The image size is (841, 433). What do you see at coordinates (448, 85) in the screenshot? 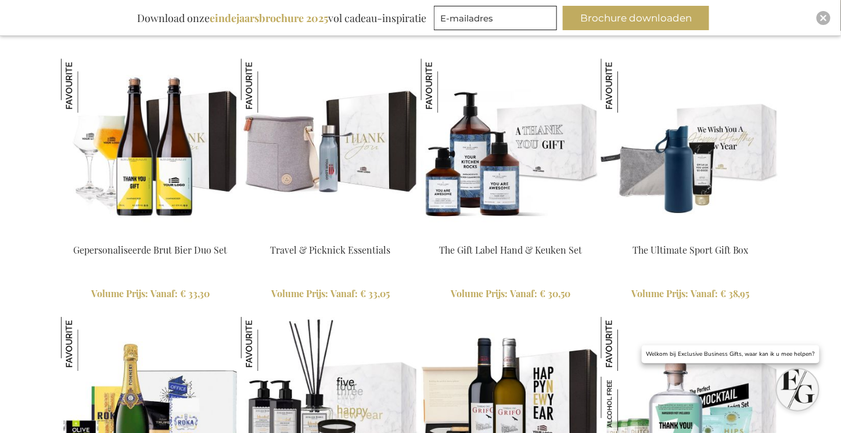
I see `img: The Gift Label Hand & Keuken Set` at bounding box center [448, 85].